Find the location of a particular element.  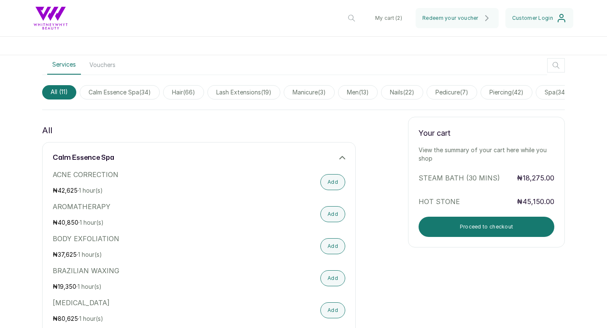

span: Redeem your voucher is located at coordinates (450, 18).